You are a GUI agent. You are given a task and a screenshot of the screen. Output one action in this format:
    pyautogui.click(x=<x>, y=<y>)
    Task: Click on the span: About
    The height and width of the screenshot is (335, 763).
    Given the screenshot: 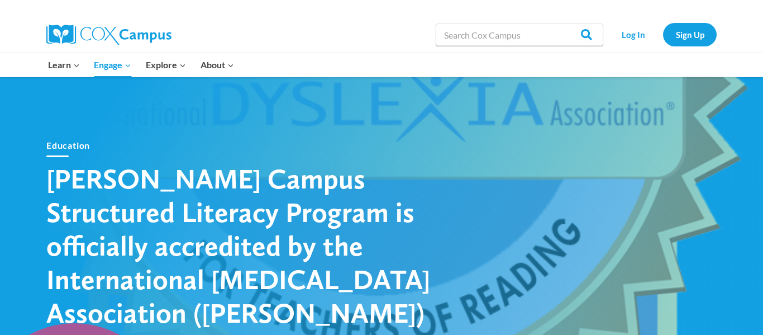 What is the action you would take?
    pyautogui.click(x=217, y=65)
    